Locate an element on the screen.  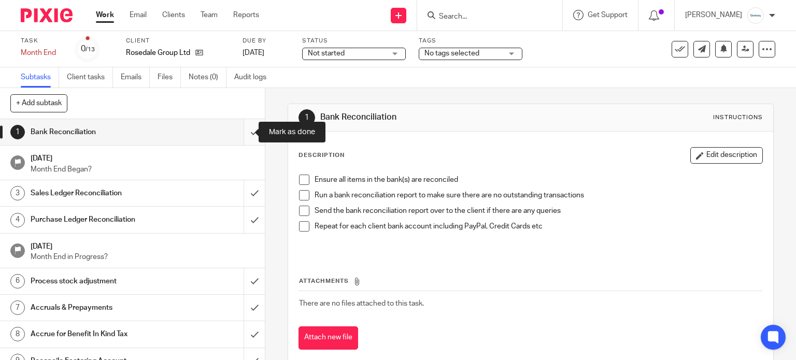
div: Instructions is located at coordinates (738, 118).